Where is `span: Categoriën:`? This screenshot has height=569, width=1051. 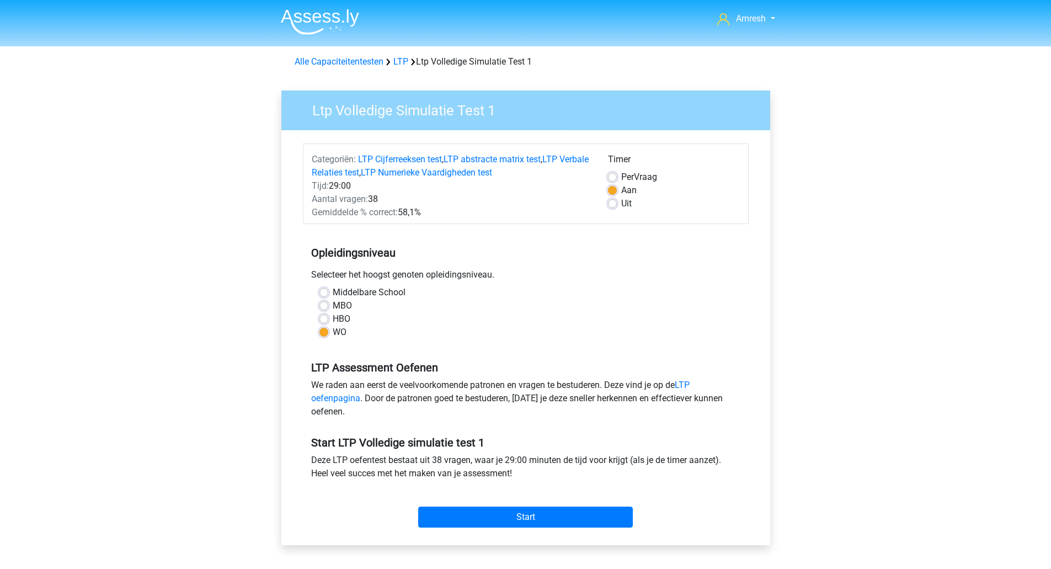 span: Categoriën: is located at coordinates (334, 159).